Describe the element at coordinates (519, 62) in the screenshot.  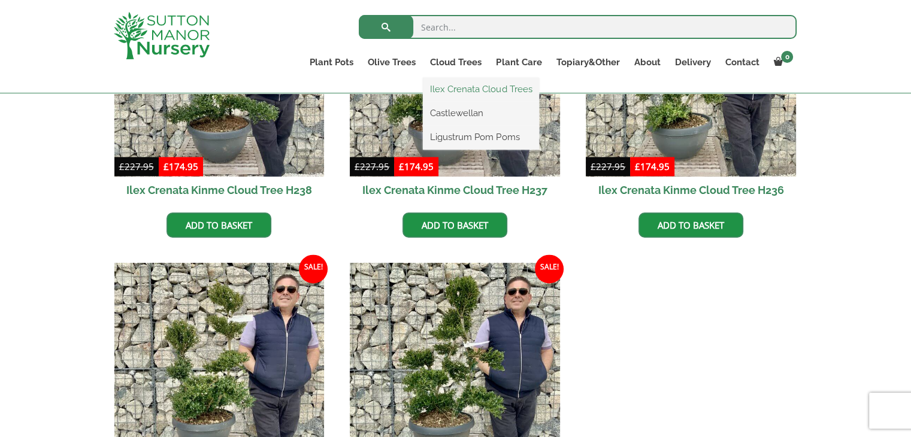
I see `a: Plant Care` at that location.